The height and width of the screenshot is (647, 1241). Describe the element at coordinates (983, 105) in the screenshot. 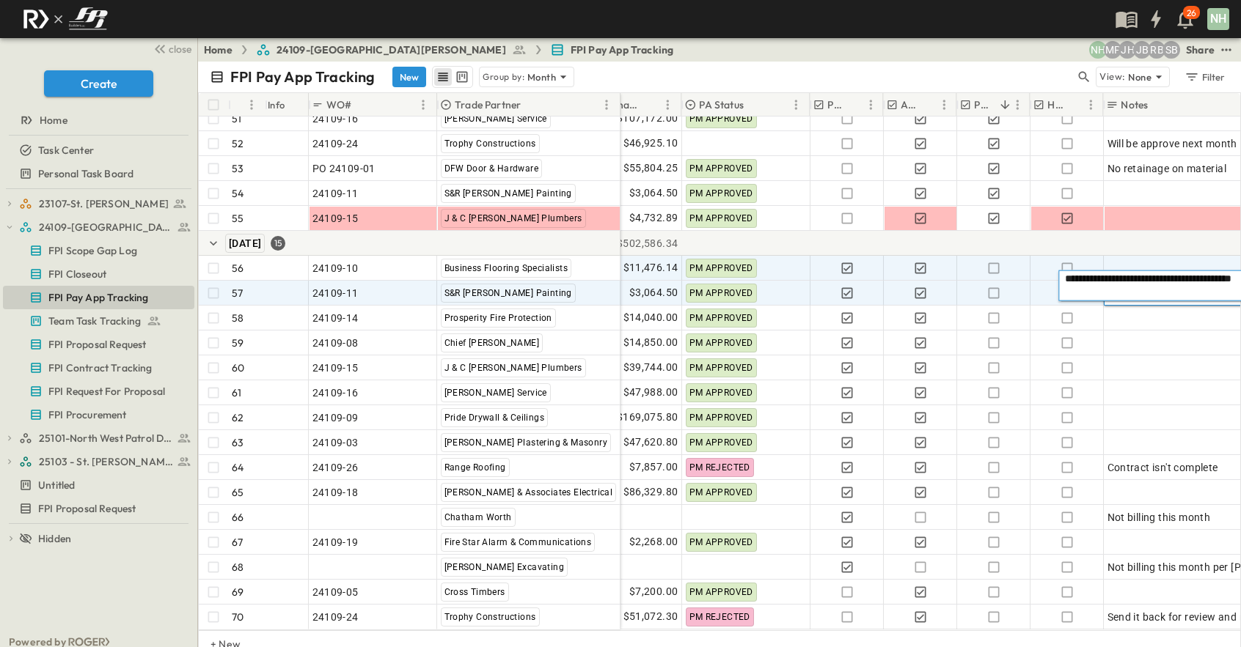

I see `p: PM Processed` at that location.